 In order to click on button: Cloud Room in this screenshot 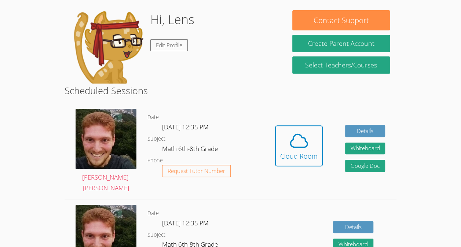, I will do `click(299, 146)`.